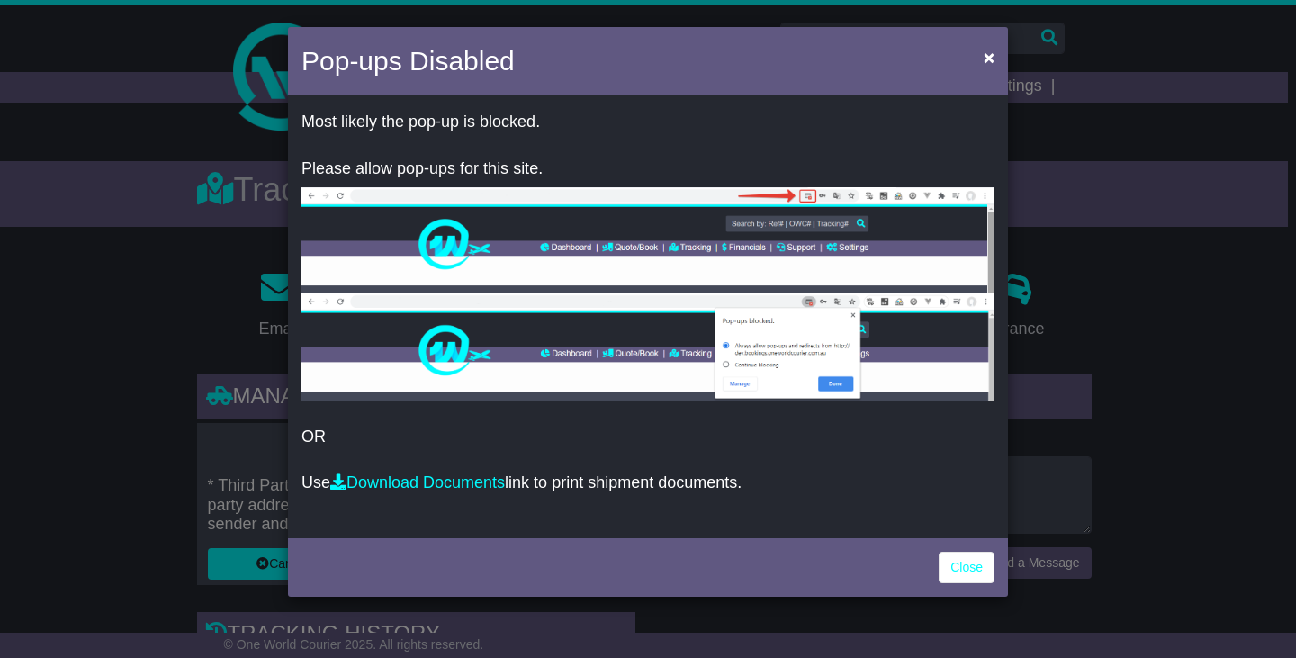 This screenshot has height=658, width=1296. I want to click on p: Please allow pop-ups for this site., so click(648, 169).